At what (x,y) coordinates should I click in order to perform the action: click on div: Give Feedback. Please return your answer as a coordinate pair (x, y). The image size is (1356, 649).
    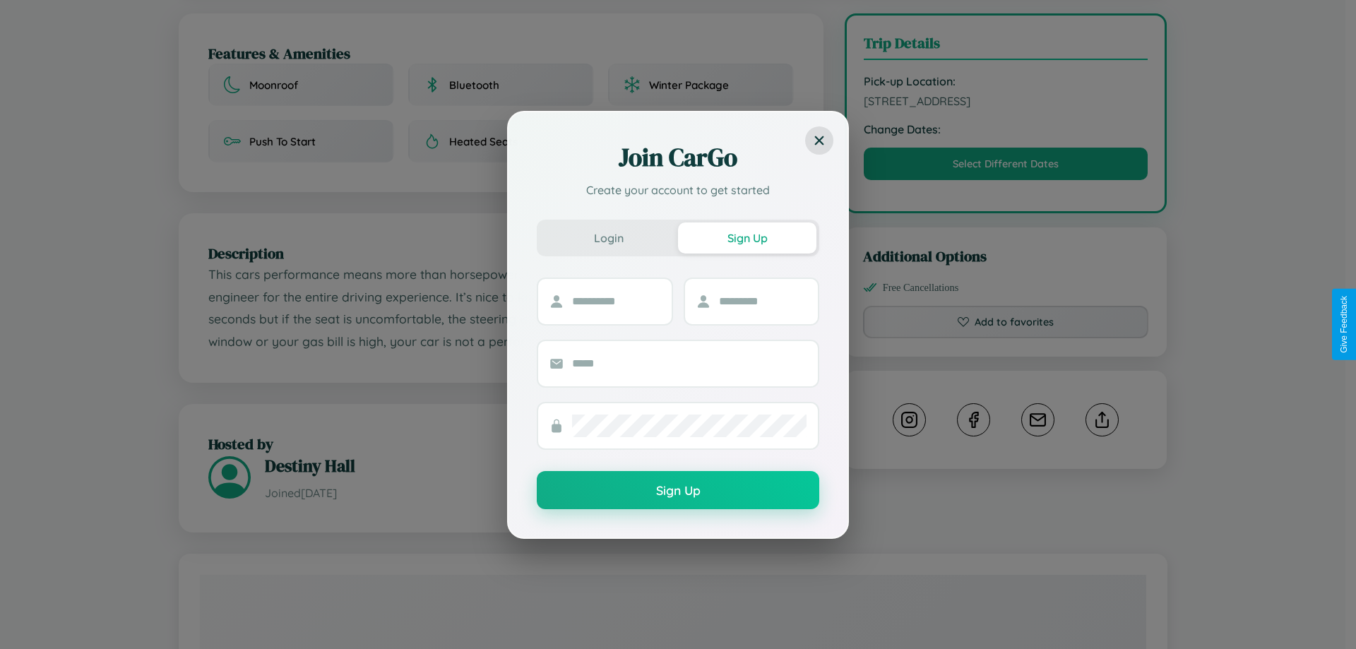
    Looking at the image, I should click on (1344, 324).